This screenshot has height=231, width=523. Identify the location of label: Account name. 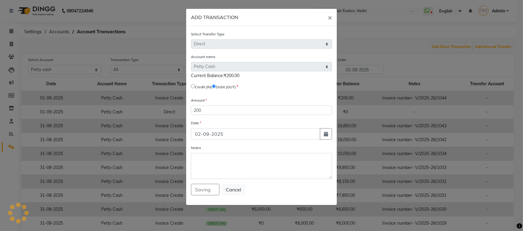
(203, 57).